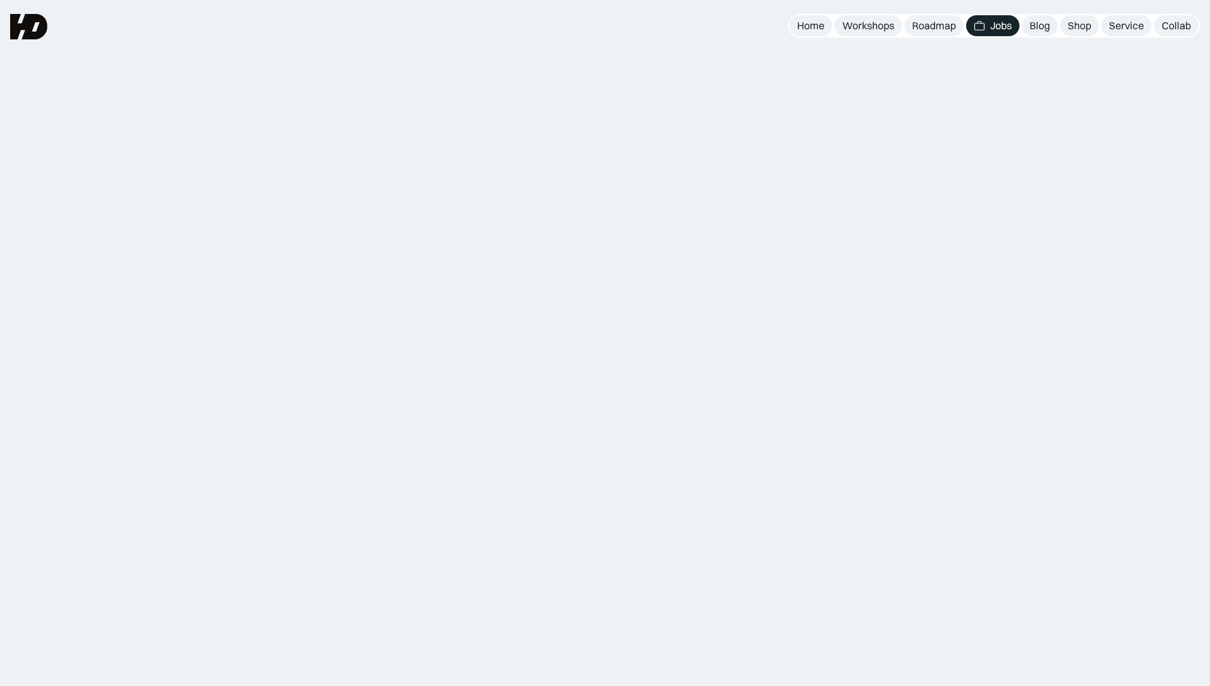  What do you see at coordinates (934, 25) in the screenshot?
I see `div: Roadmap` at bounding box center [934, 25].